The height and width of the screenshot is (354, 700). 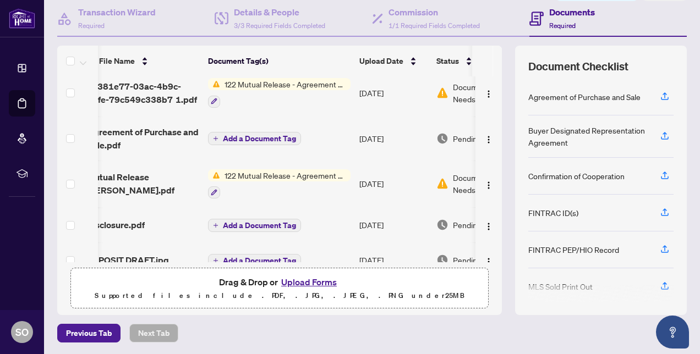 What do you see at coordinates (573, 250) in the screenshot?
I see `div: FINTRAC PEP/HIO Record` at bounding box center [573, 250].